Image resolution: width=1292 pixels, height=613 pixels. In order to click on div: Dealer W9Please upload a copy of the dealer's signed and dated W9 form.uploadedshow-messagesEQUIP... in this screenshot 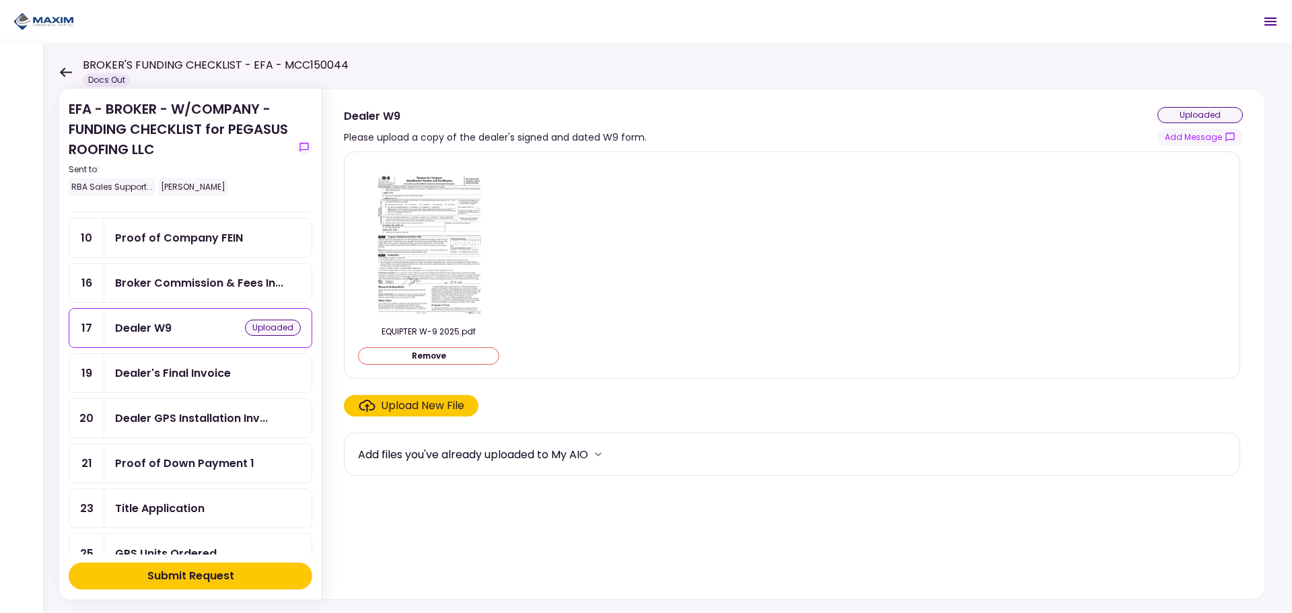, I will do `click(793, 344)`.